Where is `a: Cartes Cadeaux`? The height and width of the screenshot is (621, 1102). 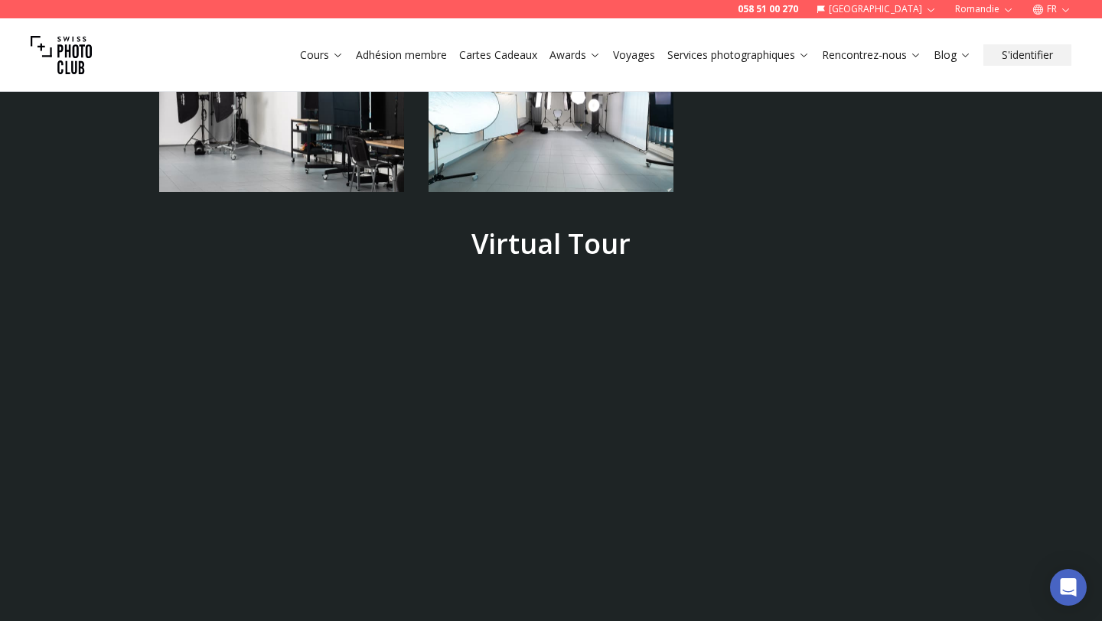 a: Cartes Cadeaux is located at coordinates (498, 55).